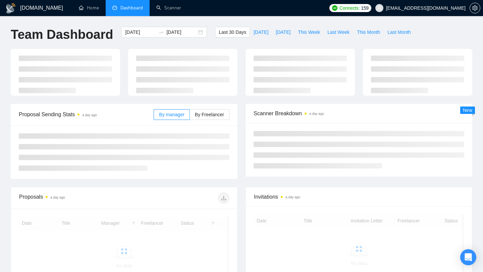 The image size is (483, 272). I want to click on h1: Team Dashboard, so click(62, 35).